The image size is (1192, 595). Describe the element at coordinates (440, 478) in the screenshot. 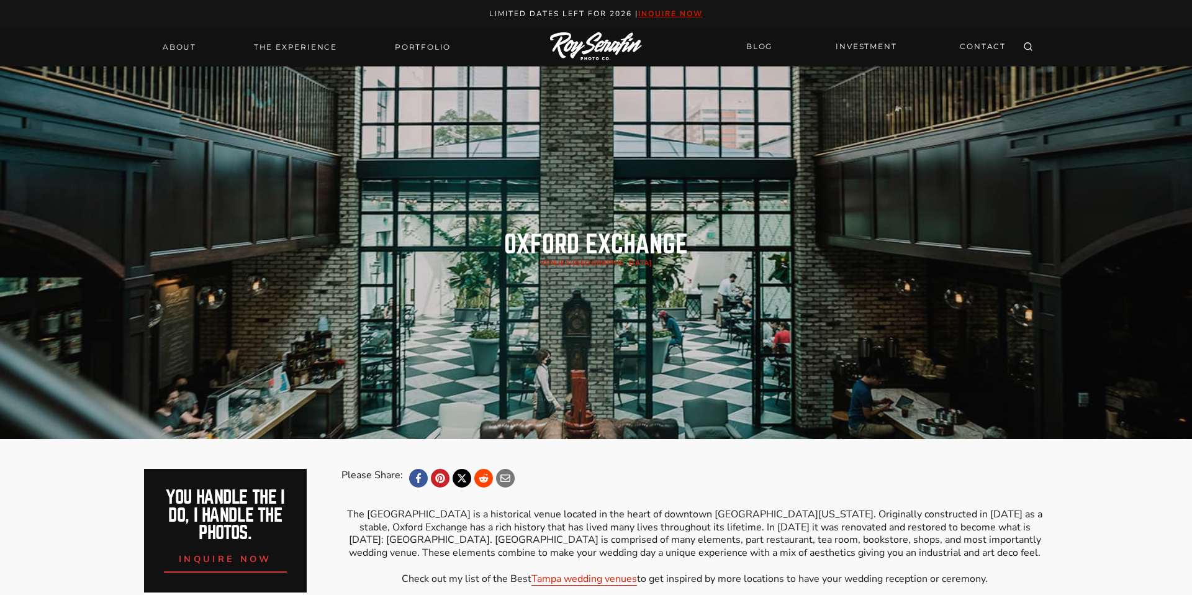

I see `a: Pinterest` at that location.